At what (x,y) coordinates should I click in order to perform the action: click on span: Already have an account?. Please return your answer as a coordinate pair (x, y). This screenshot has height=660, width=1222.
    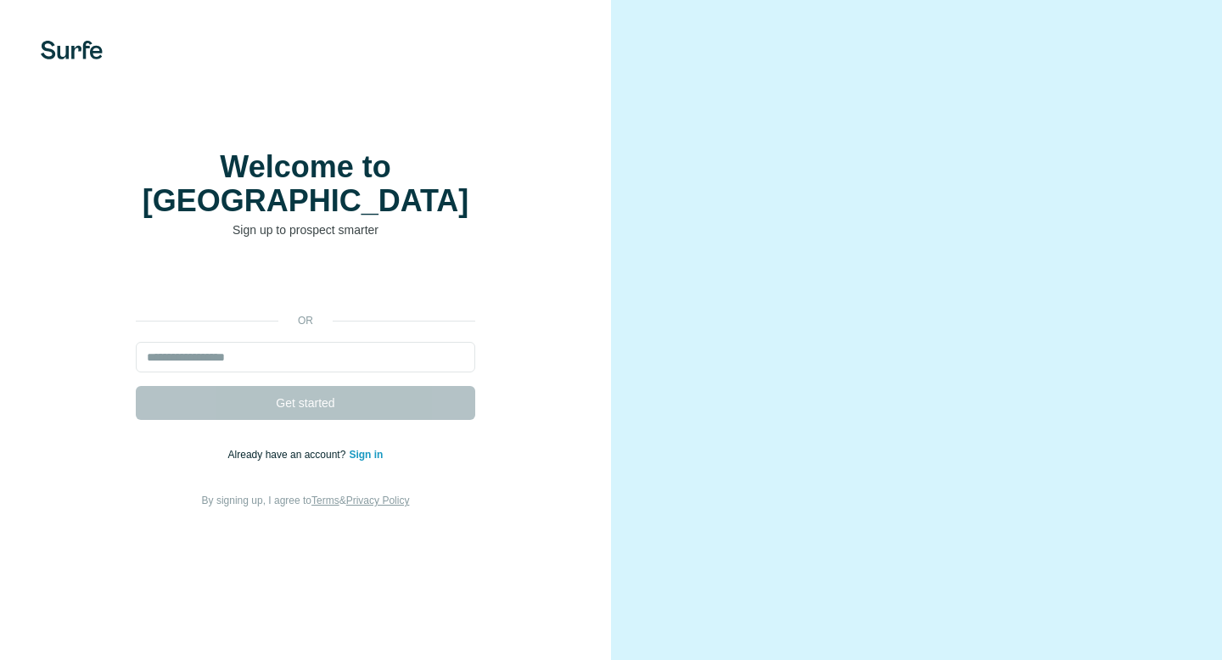
    Looking at the image, I should click on (289, 455).